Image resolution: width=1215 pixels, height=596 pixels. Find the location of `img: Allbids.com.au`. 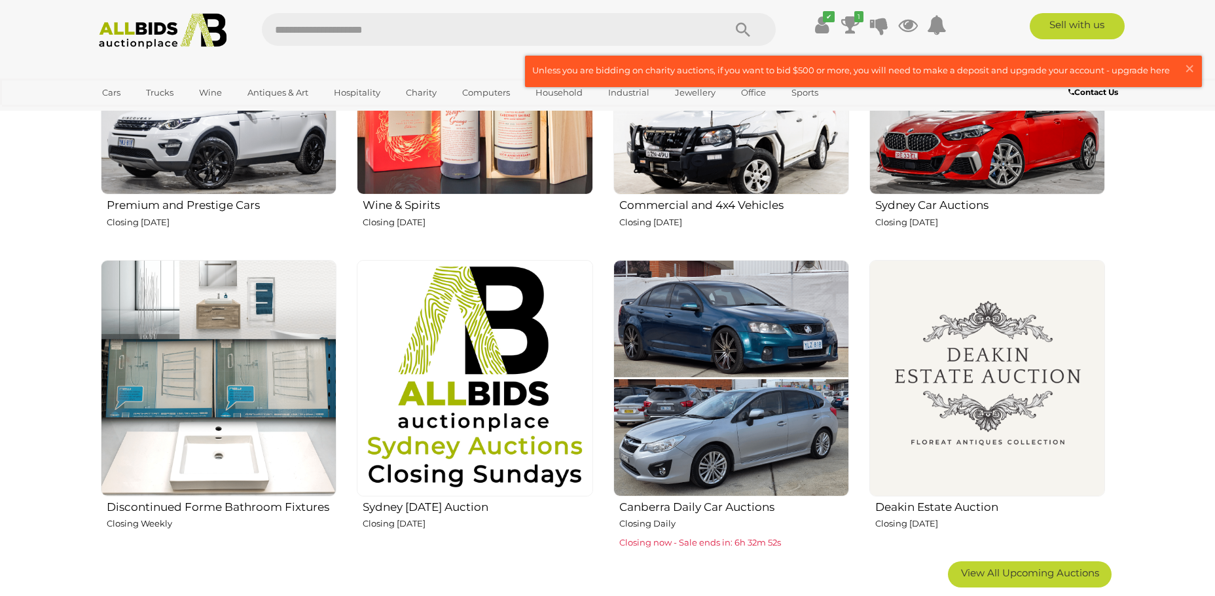

img: Allbids.com.au is located at coordinates (162, 31).